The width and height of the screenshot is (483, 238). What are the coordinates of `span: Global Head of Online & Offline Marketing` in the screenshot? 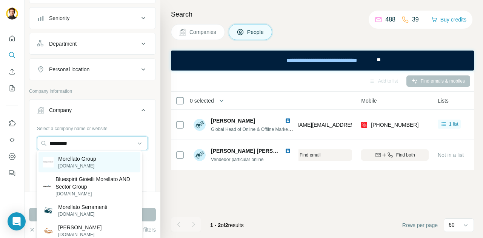 It's located at (253, 129).